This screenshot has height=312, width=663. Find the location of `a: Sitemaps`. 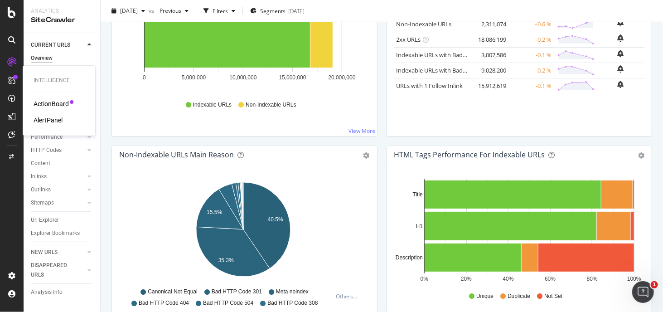

a: Sitemaps is located at coordinates (58, 203).